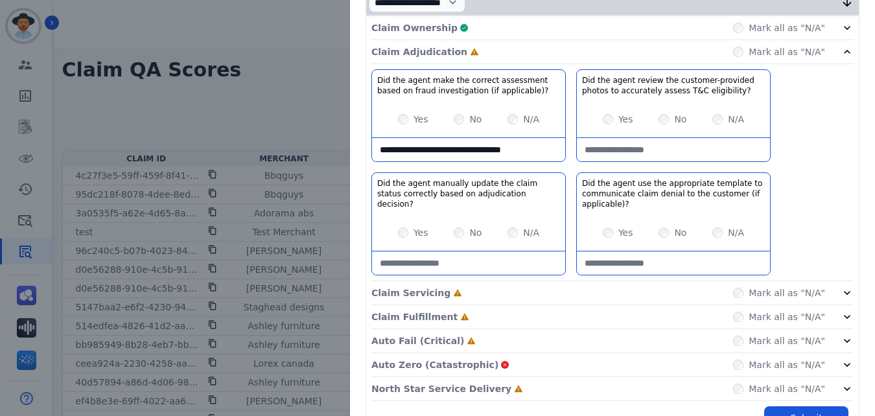  Describe the element at coordinates (442, 389) in the screenshot. I see `p: North Star Service Delivery` at that location.